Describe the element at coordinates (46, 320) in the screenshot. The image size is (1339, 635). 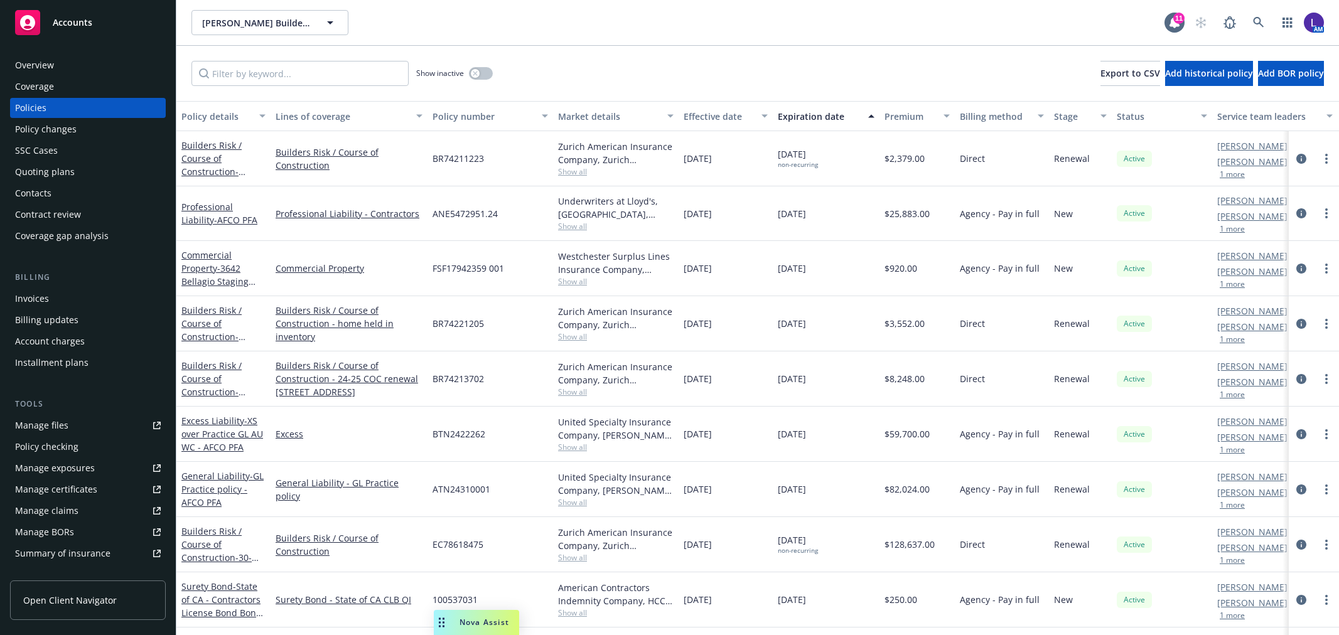
I see `div: Billing updates` at that location.